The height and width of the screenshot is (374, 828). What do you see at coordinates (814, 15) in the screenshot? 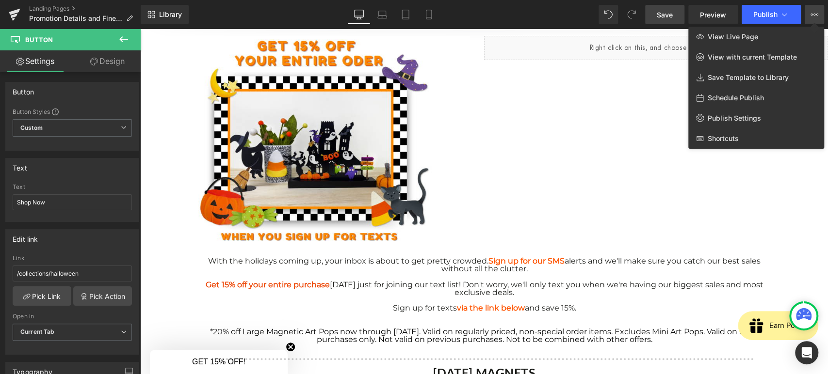
I see `button: View Live PageView with current TemplateSave Template to LibrarySchedule PublishPublish SettingsS...` at bounding box center [814, 15].